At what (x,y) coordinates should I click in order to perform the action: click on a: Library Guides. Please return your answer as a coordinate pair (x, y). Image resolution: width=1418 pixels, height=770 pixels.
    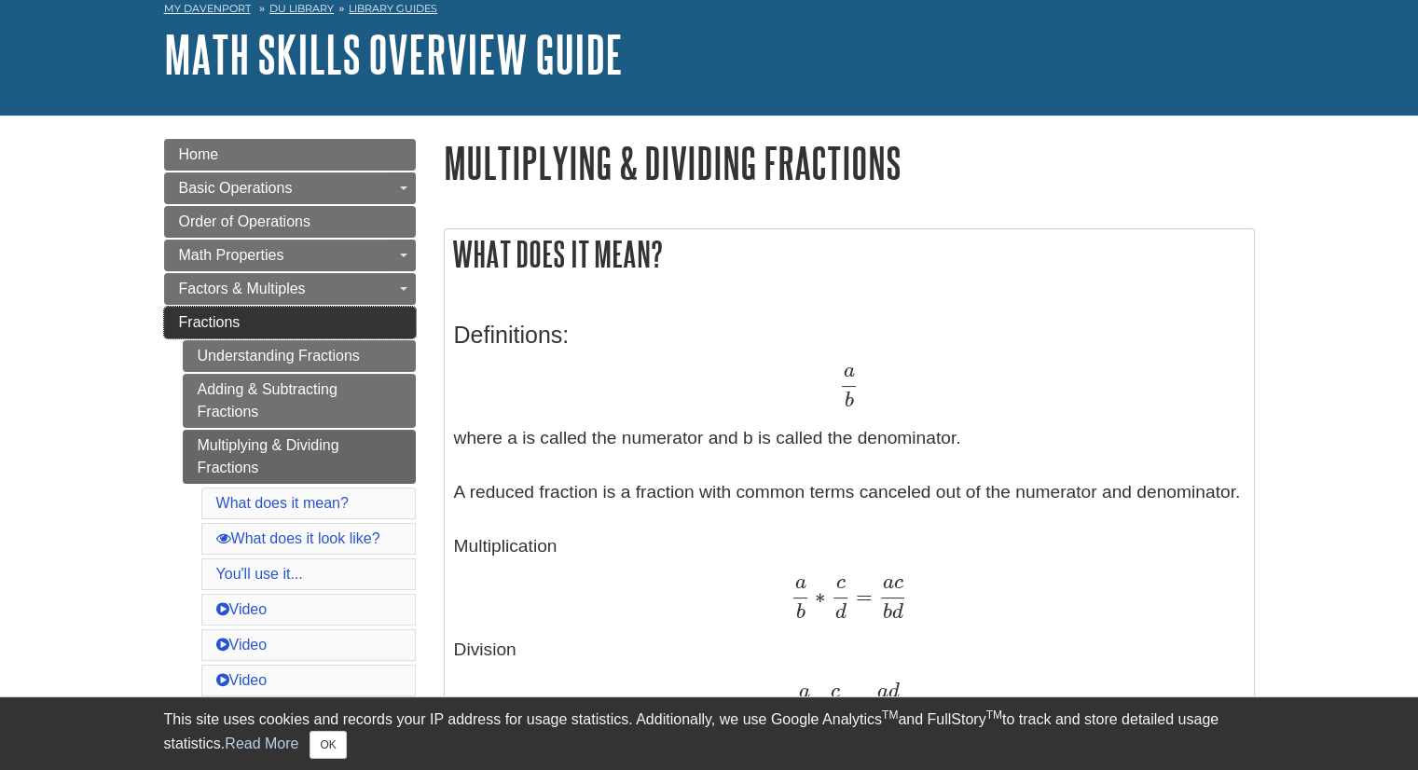
    Looking at the image, I should click on (392, 8).